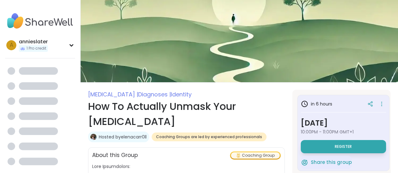 This screenshot has width=398, height=173. What do you see at coordinates (115, 156) in the screenshot?
I see `h2: About this Group` at bounding box center [115, 156].